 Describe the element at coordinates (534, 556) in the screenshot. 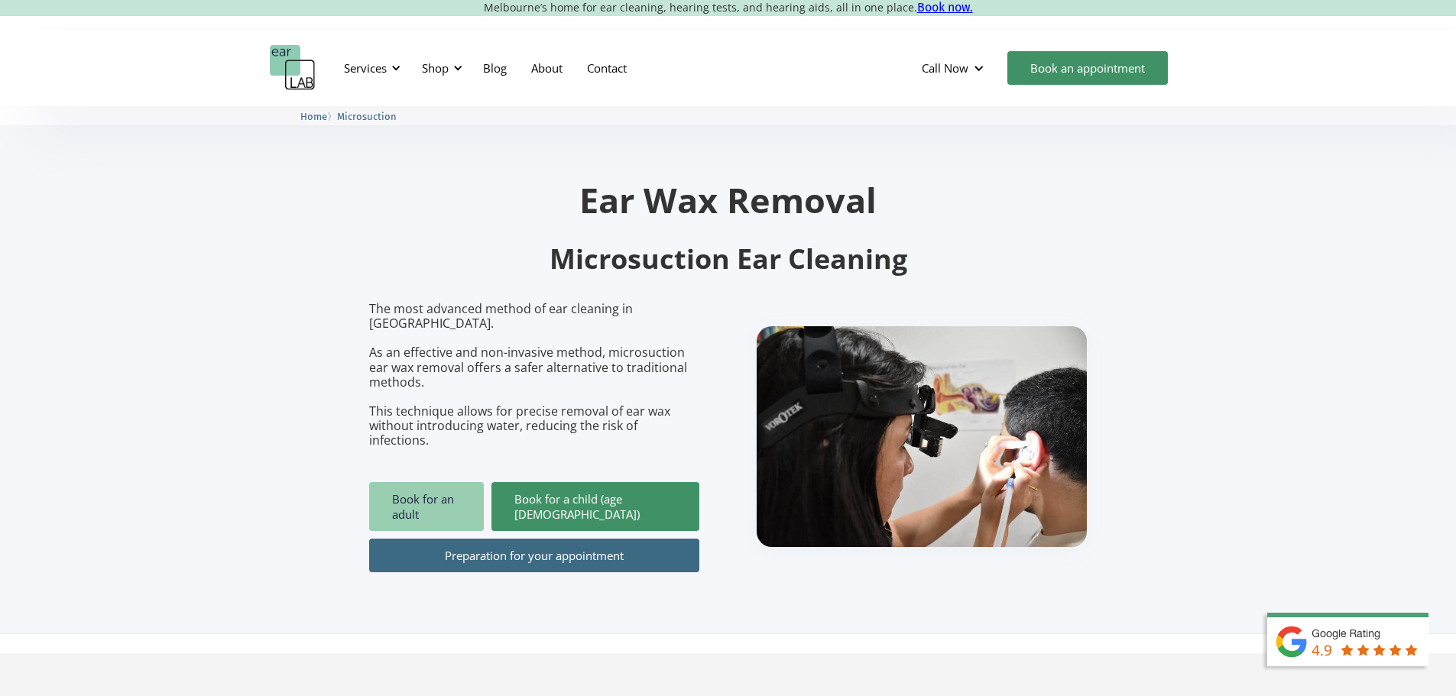

I see `a: Preparation for your appointment` at that location.